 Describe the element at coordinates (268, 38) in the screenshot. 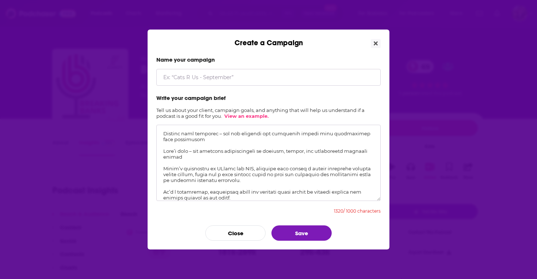

I see `div: Create a Campaign` at that location.